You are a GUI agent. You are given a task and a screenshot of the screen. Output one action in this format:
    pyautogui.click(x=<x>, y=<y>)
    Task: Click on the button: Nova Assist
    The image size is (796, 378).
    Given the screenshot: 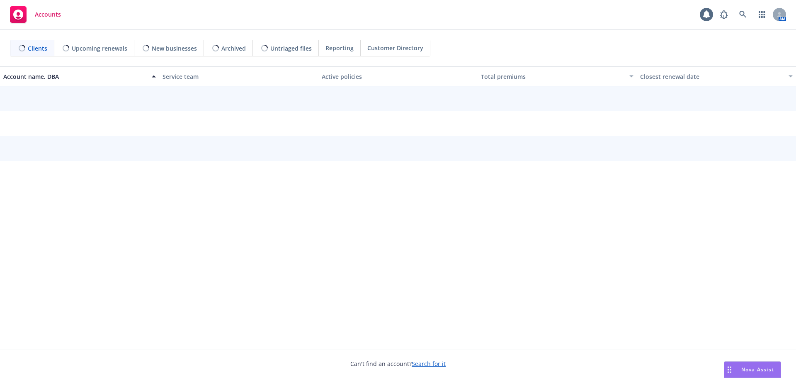 What is the action you would take?
    pyautogui.click(x=753, y=369)
    